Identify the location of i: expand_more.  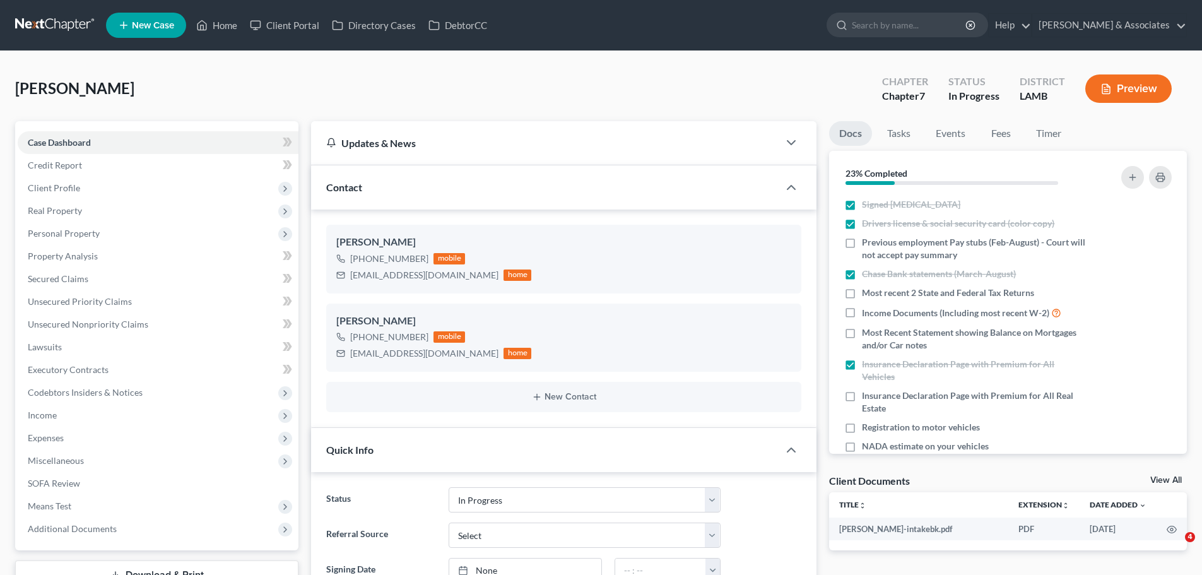
(1143, 505).